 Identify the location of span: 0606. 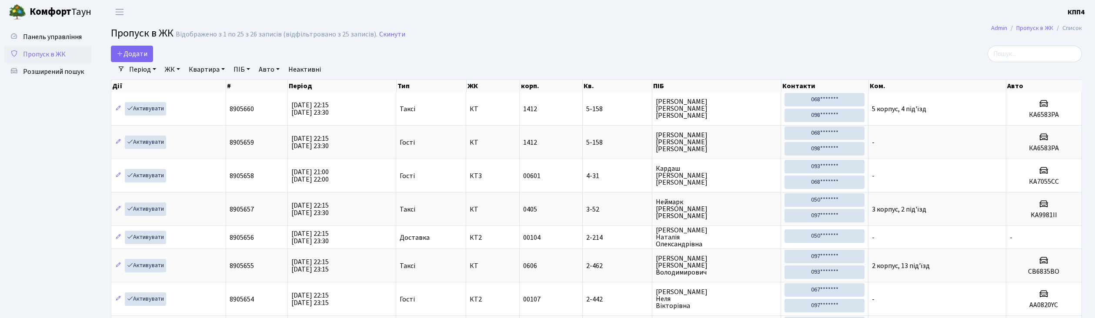
(530, 266).